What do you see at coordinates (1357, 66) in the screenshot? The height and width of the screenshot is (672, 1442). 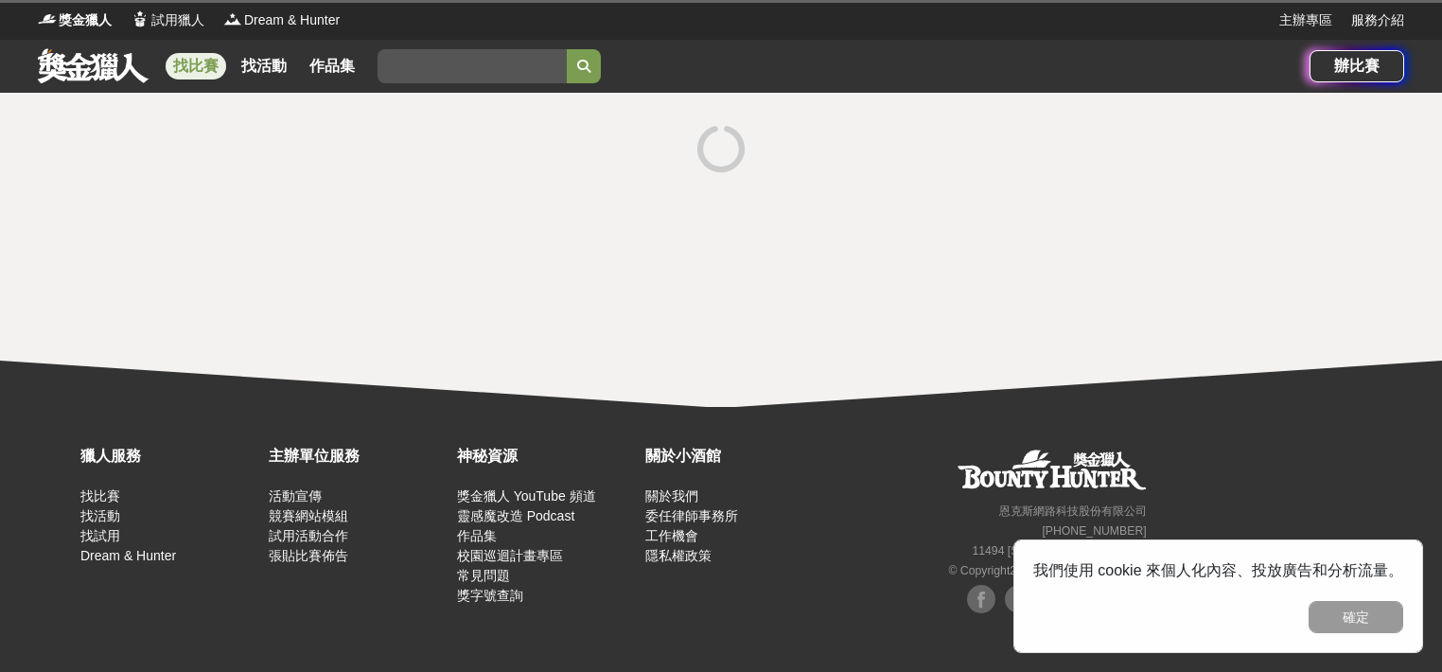 I see `a: 辦比賽` at bounding box center [1357, 66].